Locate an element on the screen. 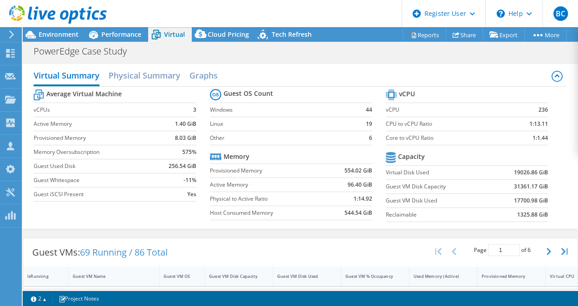 Image resolution: width=578 pixels, height=306 pixels. span: BC is located at coordinates (561, 14).